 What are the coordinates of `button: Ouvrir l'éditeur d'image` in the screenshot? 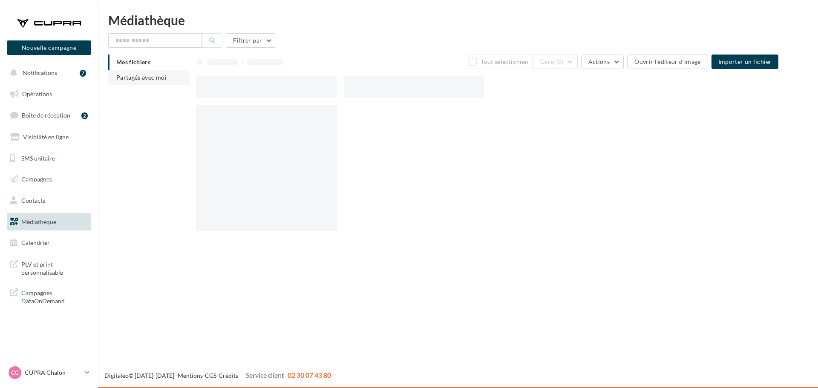 It's located at (667, 62).